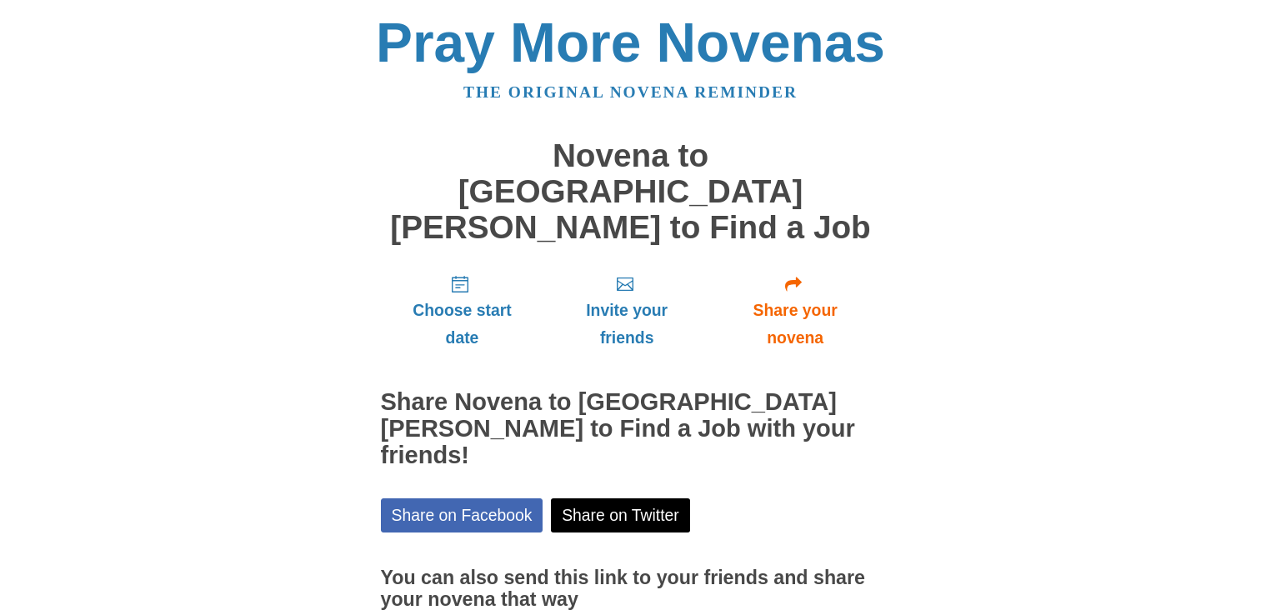 The height and width of the screenshot is (615, 1261). I want to click on a: Share on Twitter, so click(620, 515).